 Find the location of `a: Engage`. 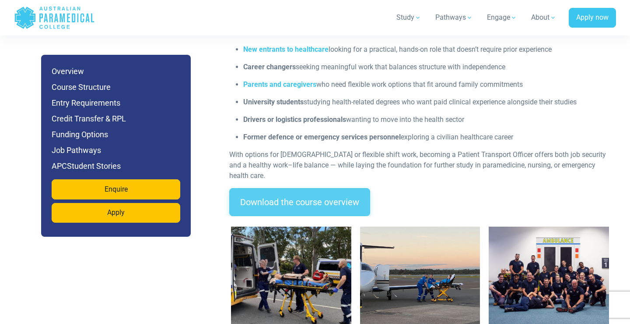

a: Engage is located at coordinates (502, 18).